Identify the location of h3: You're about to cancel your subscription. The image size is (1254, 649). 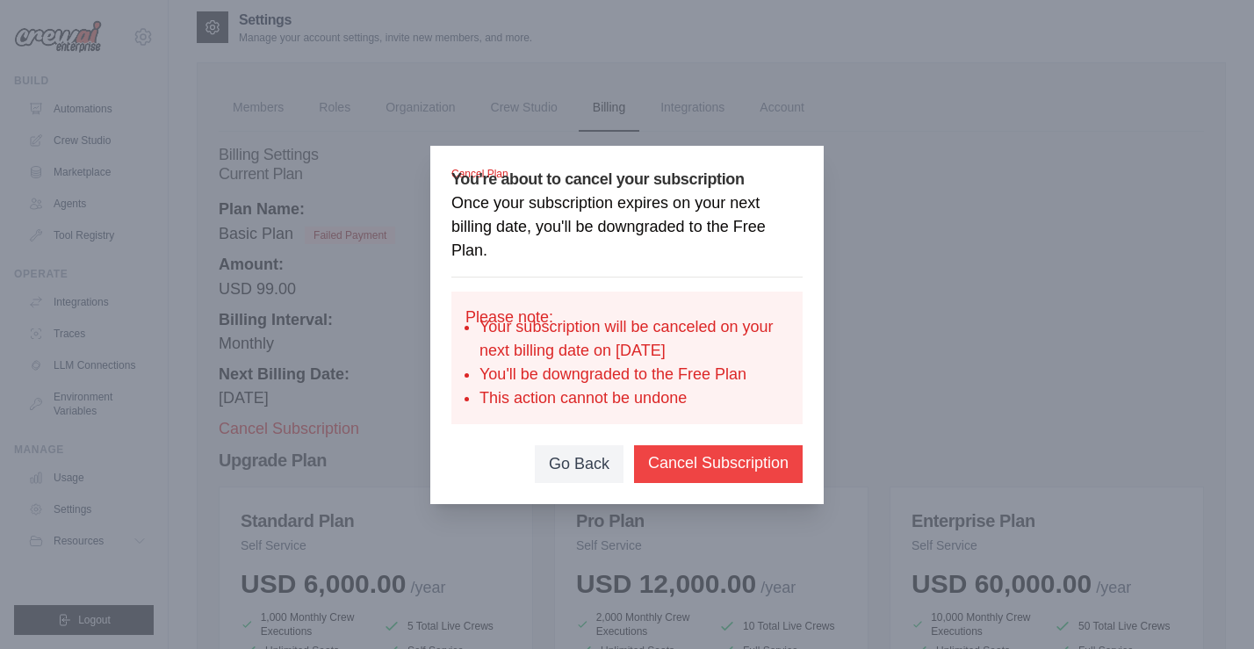
(627, 179).